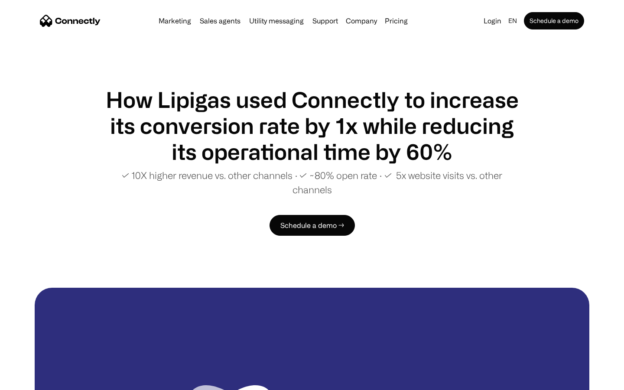  I want to click on a: Support, so click(325, 21).